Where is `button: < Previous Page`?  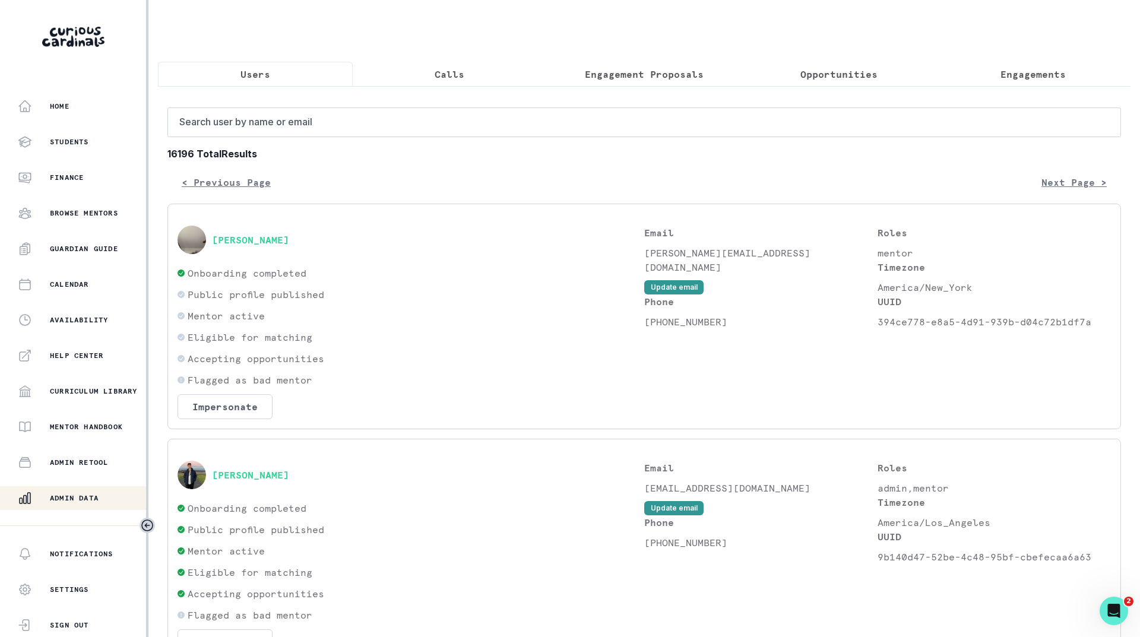 button: < Previous Page is located at coordinates (226, 182).